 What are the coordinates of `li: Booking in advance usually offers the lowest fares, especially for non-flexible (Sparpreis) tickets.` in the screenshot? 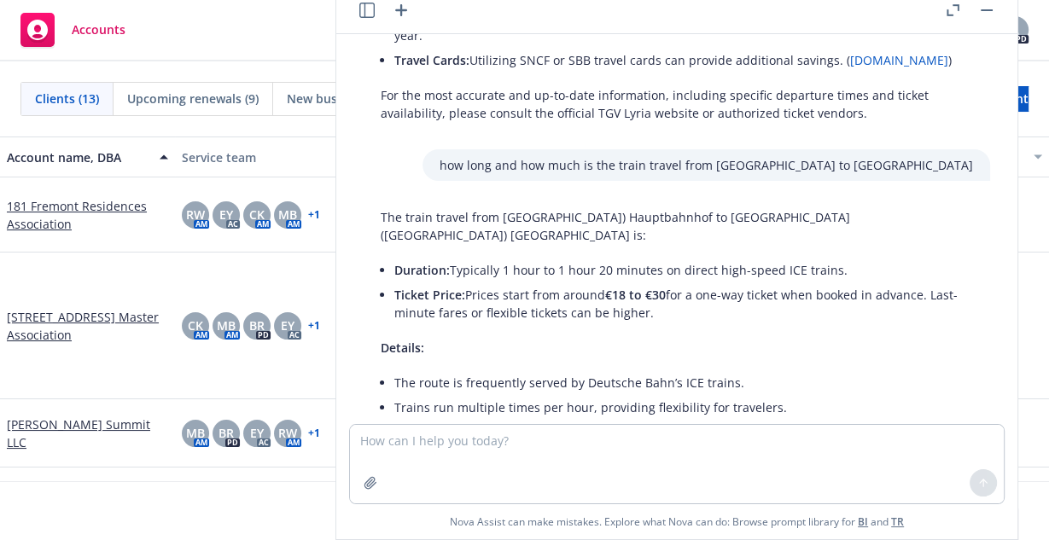 It's located at (684, 432).